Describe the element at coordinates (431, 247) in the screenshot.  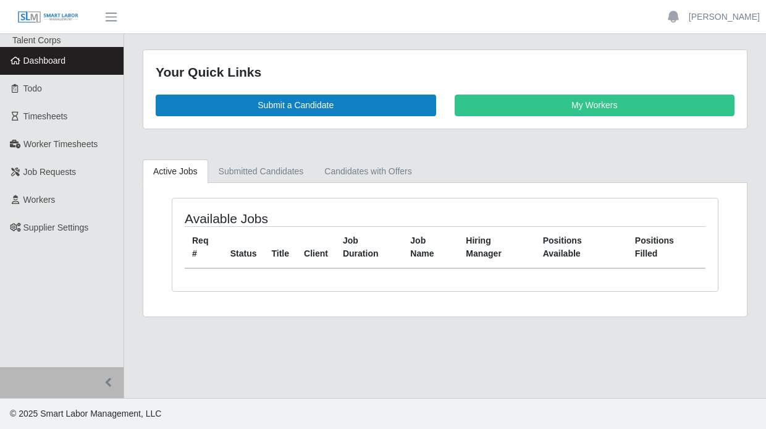
I see `th: Job Name` at that location.